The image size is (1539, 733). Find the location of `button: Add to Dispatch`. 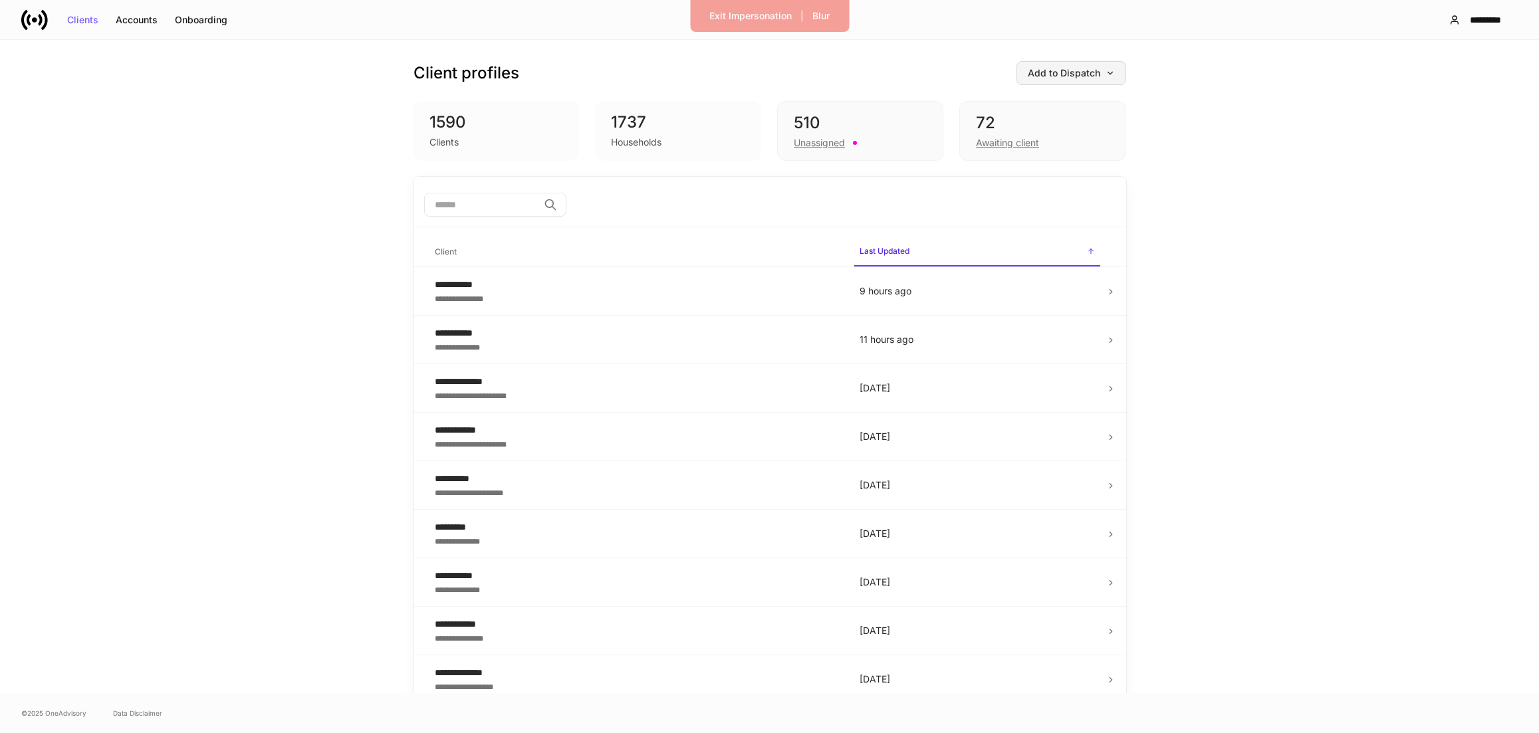

button: Add to Dispatch is located at coordinates (1071, 73).